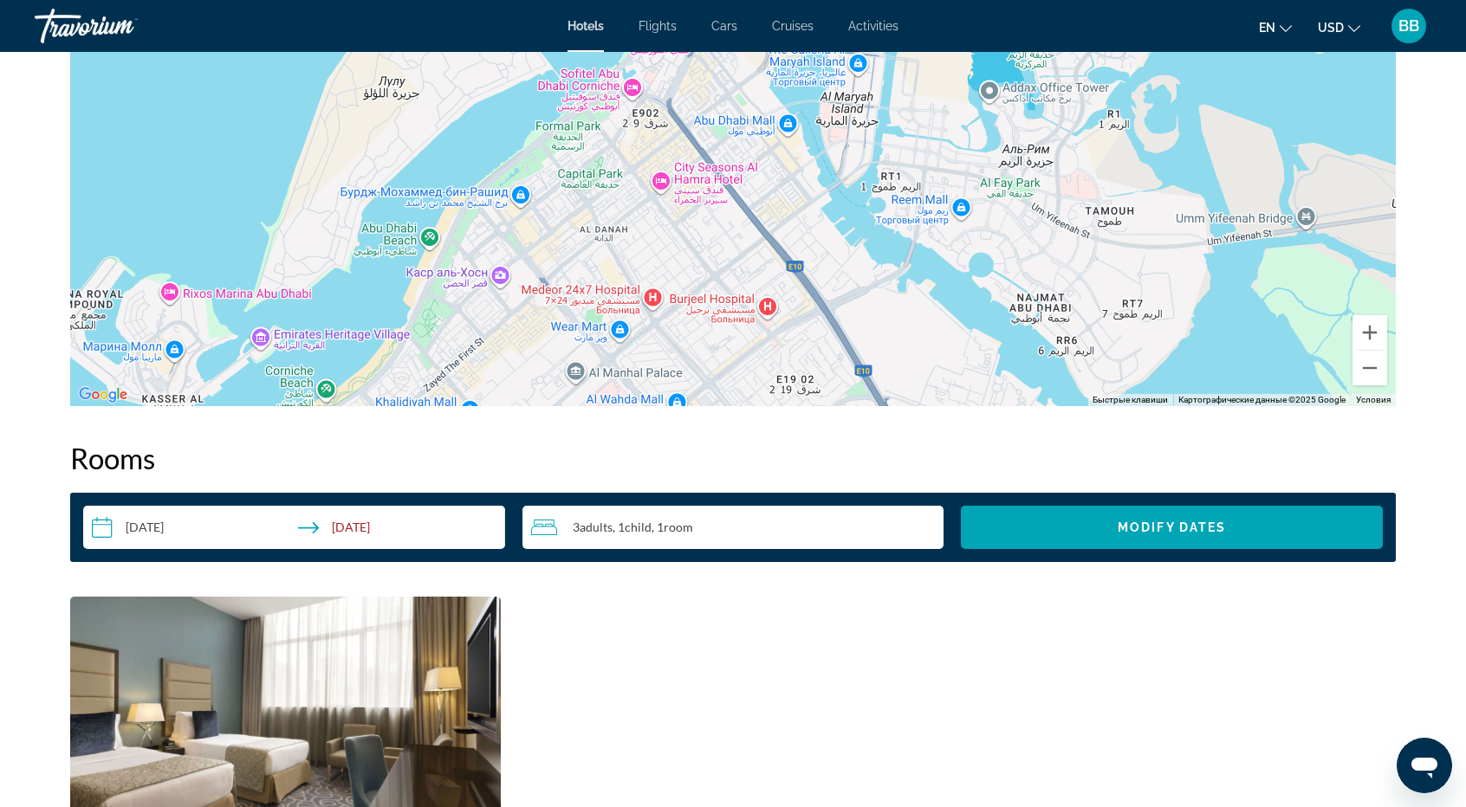 The height and width of the screenshot is (807, 1466). I want to click on a: Cruises, so click(793, 26).